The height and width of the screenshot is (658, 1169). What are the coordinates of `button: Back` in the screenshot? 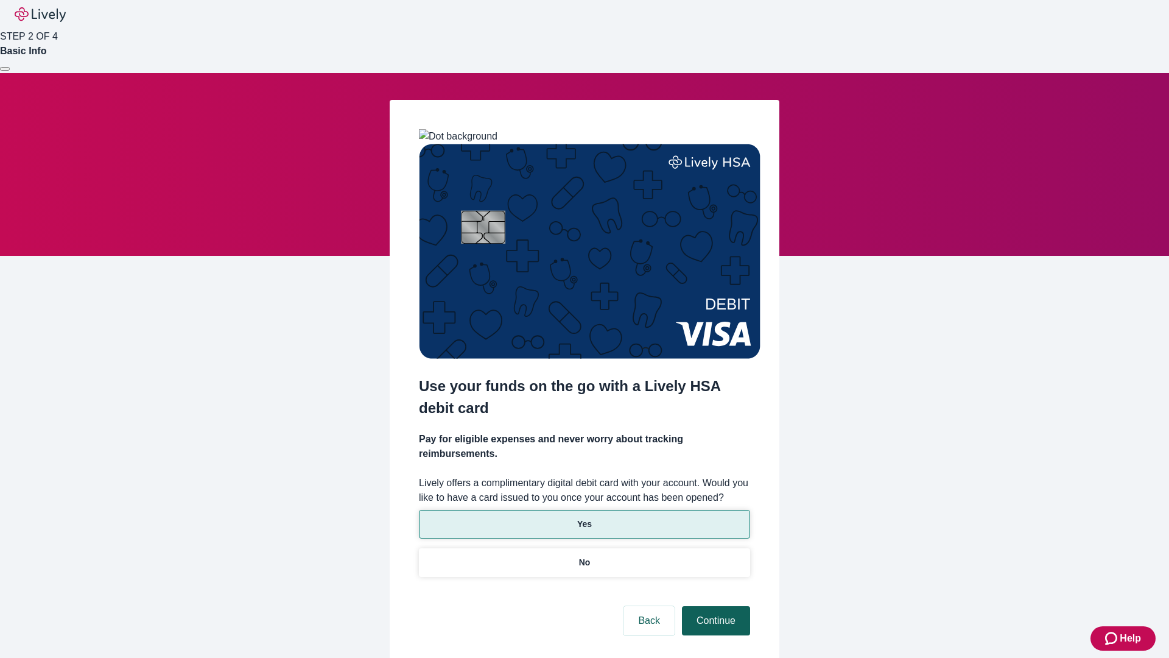 It's located at (649, 620).